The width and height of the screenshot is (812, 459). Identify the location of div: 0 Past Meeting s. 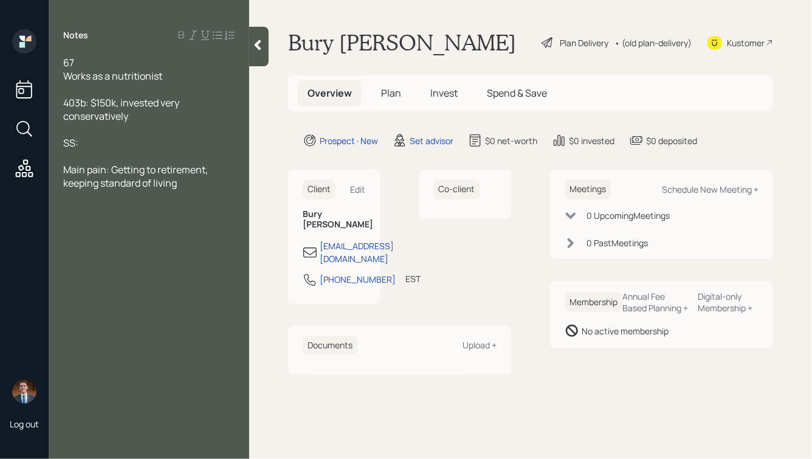
(617, 243).